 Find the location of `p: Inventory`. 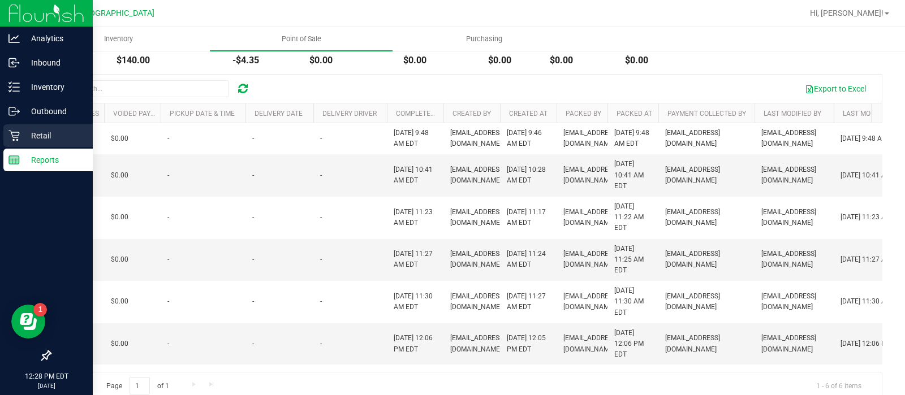

p: Inventory is located at coordinates (54, 87).